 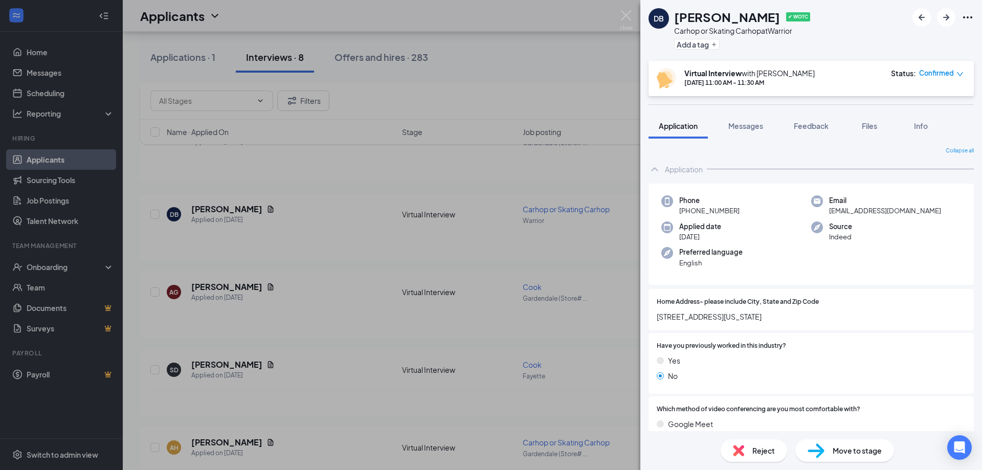 What do you see at coordinates (742, 31) in the screenshot?
I see `div: Carhop or Skating Carhop at Warrior` at bounding box center [742, 31].